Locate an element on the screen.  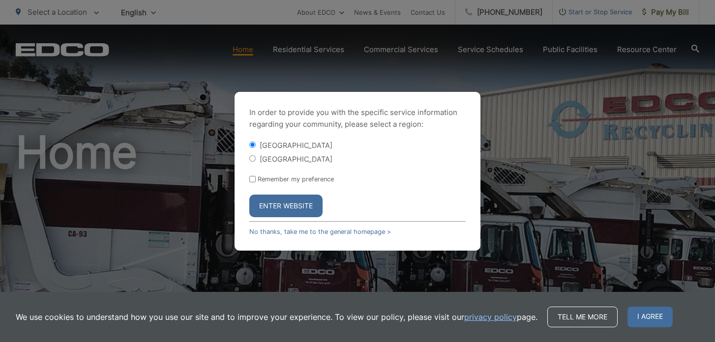
p: In order to provide you with the specific service information regarding your community, please se... is located at coordinates (357, 118).